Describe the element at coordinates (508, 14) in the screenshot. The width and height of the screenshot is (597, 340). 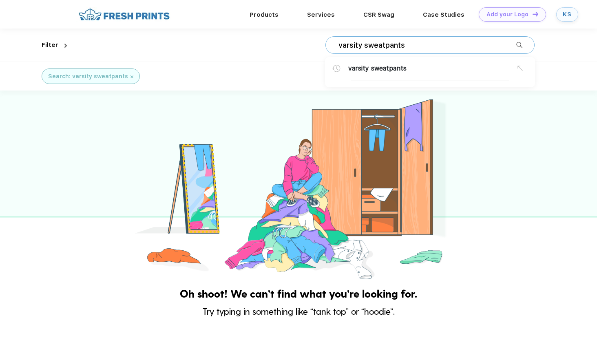
I see `div: Add your Logo` at that location.